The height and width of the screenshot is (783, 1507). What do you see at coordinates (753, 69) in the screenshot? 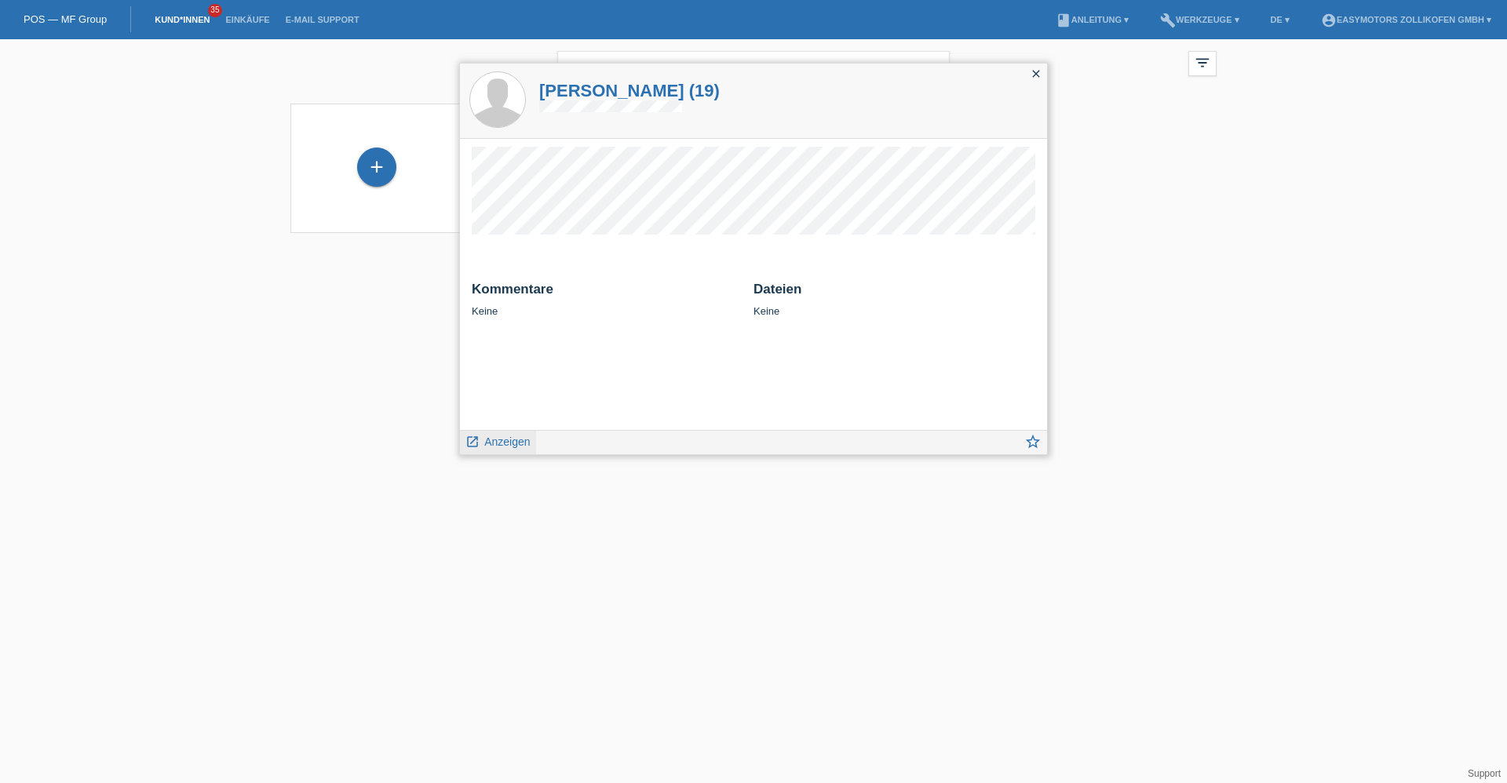
I see `input: Suche...` at bounding box center [753, 69].